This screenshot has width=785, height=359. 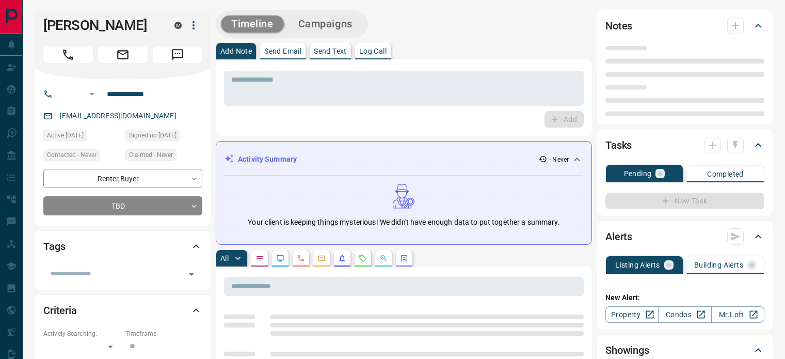 I want to click on div: Notes, so click(x=685, y=26).